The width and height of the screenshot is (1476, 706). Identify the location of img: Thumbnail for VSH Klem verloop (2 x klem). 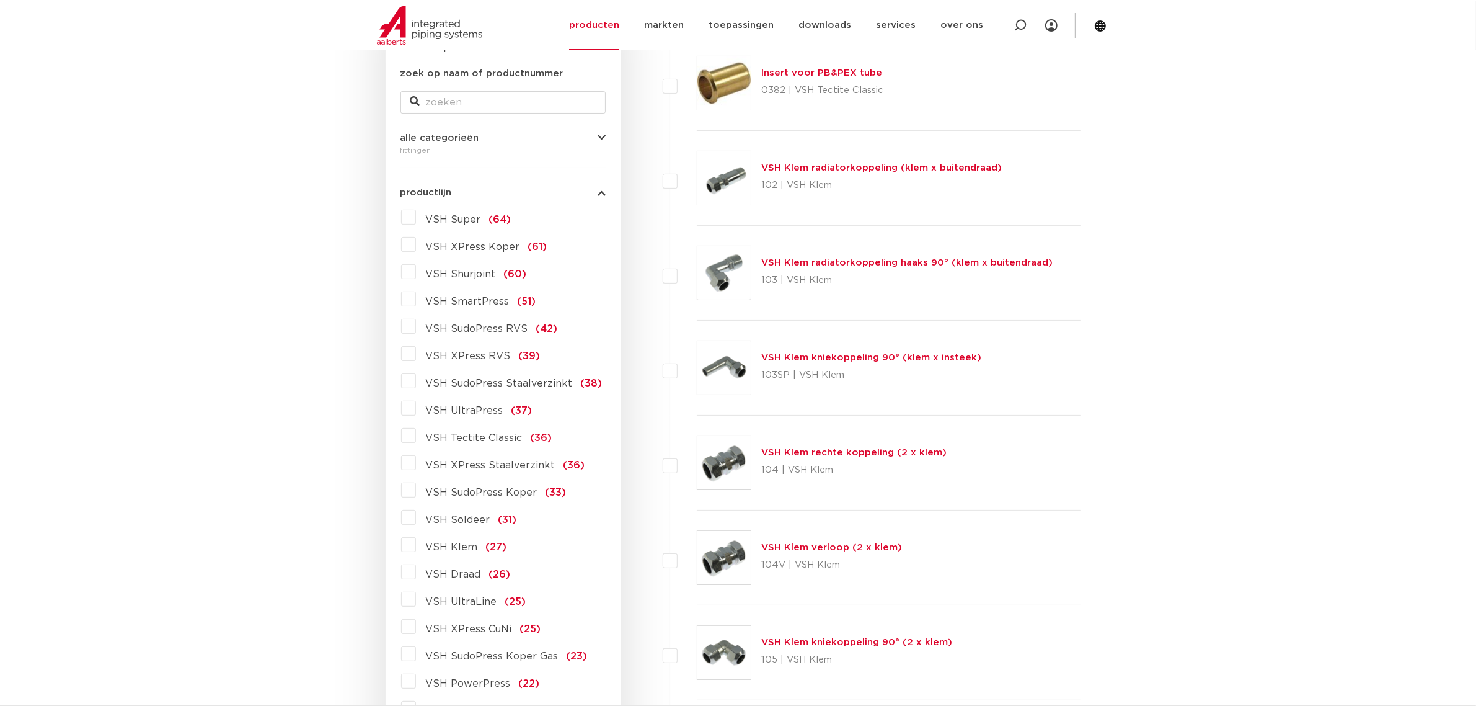
(724, 557).